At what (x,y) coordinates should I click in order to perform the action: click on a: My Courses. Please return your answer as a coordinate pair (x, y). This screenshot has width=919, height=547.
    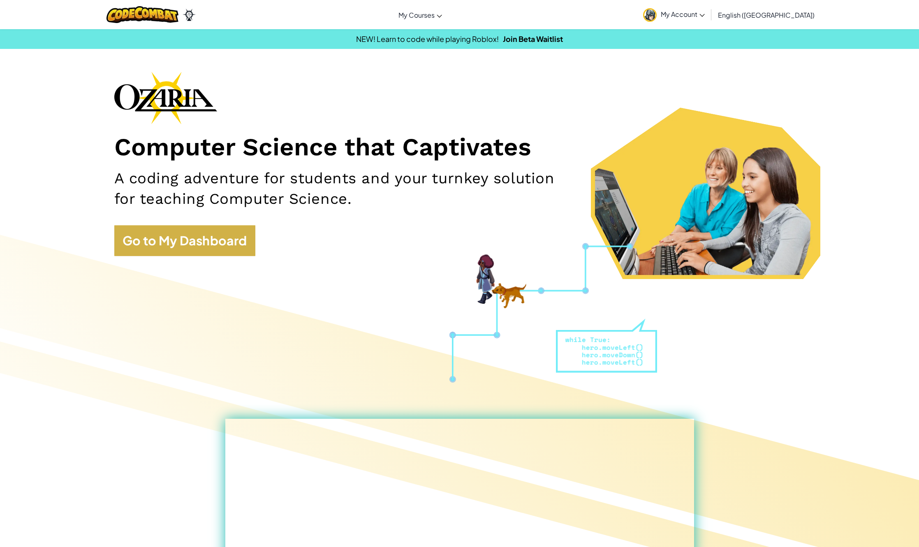
    Looking at the image, I should click on (420, 15).